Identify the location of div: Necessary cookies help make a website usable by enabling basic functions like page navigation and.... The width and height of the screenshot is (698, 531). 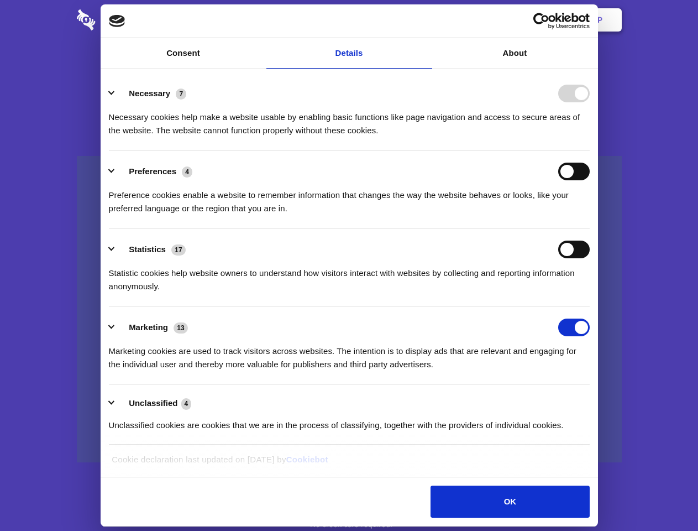
(349, 119).